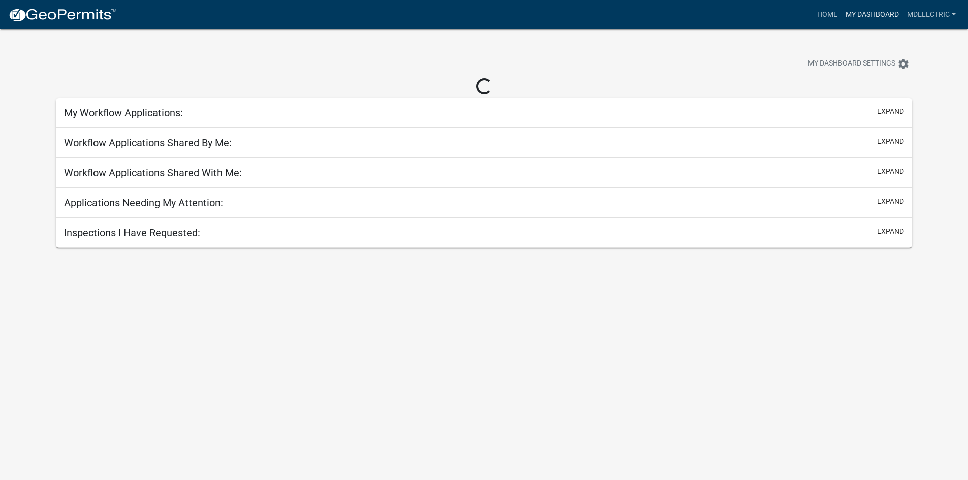 The height and width of the screenshot is (480, 968). Describe the element at coordinates (903, 64) in the screenshot. I see `i: settings` at that location.